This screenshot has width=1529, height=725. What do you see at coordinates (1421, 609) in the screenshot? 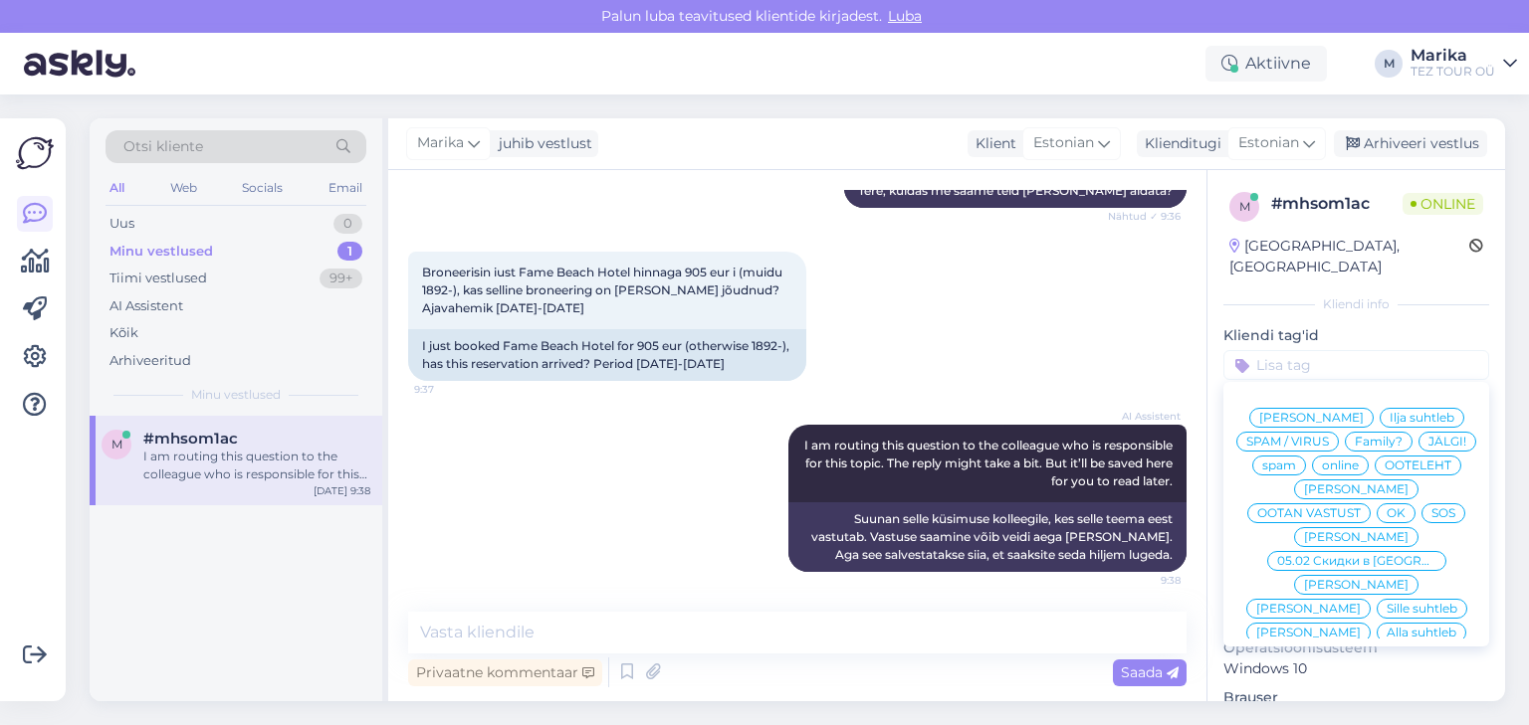
I see `span: Sille suhtleb` at bounding box center [1421, 609].